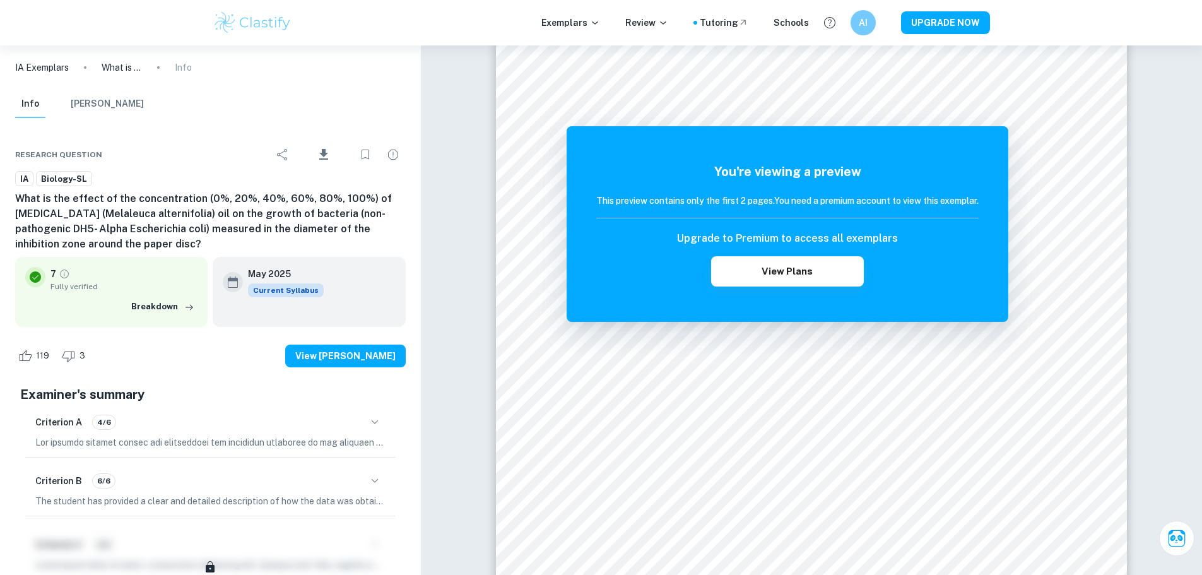 The image size is (1202, 575). Describe the element at coordinates (281, 274) in the screenshot. I see `h6: May 2025` at that location.